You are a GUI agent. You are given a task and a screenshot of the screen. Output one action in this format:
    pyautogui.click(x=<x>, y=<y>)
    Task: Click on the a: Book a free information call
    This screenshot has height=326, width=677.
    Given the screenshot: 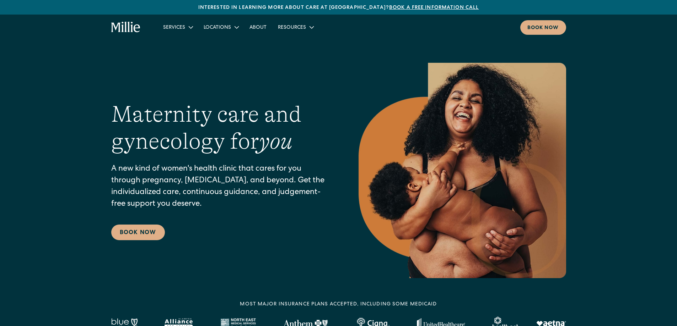 What is the action you would take?
    pyautogui.click(x=434, y=8)
    